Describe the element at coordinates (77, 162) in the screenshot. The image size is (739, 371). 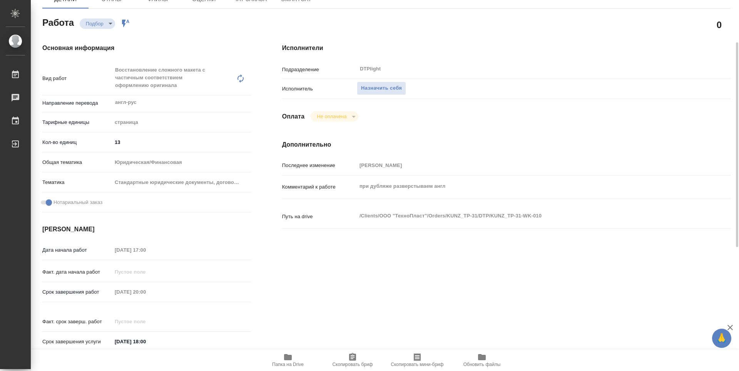
I see `p: Общая тематика` at that location.